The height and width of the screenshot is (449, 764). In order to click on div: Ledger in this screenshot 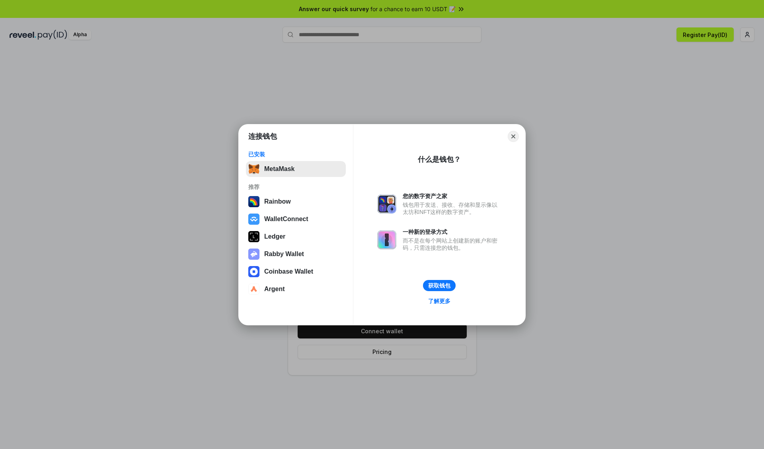, I will do `click(275, 237)`.